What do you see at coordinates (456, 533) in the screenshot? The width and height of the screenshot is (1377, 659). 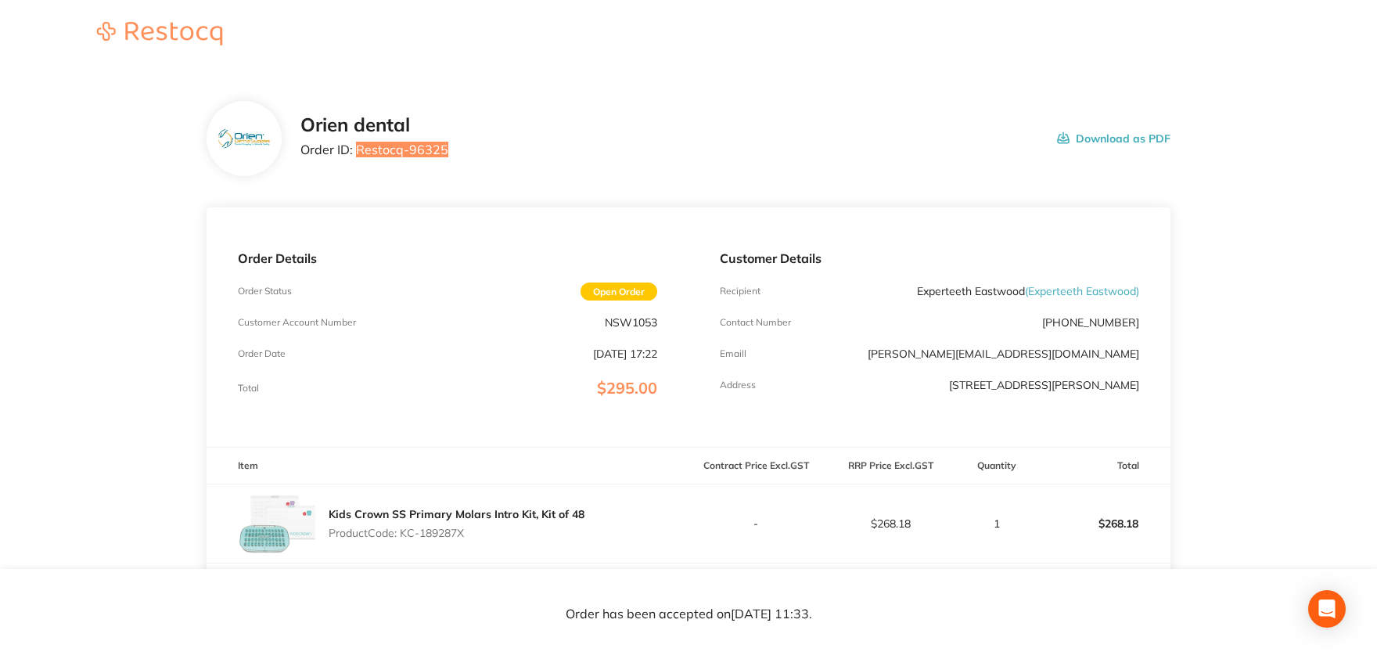 I see `p: Product Code: KC-189287X` at bounding box center [456, 533].